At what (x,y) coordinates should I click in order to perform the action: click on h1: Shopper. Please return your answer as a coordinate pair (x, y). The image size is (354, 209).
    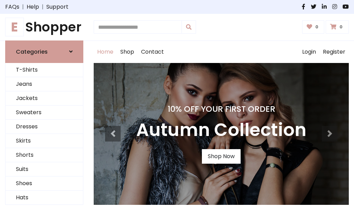
    Looking at the image, I should click on (44, 27).